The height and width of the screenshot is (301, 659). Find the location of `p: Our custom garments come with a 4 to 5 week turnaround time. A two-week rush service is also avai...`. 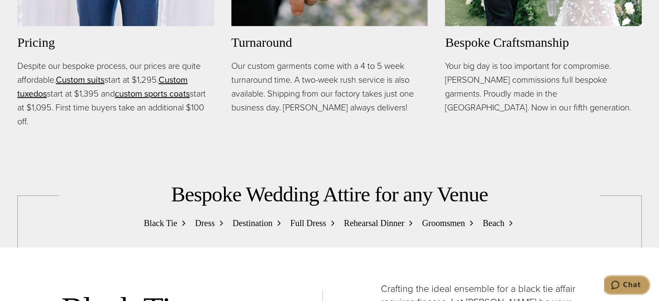

p: Our custom garments come with a 4 to 5 week turnaround time. A two-week rush service is also avai... is located at coordinates (330, 87).